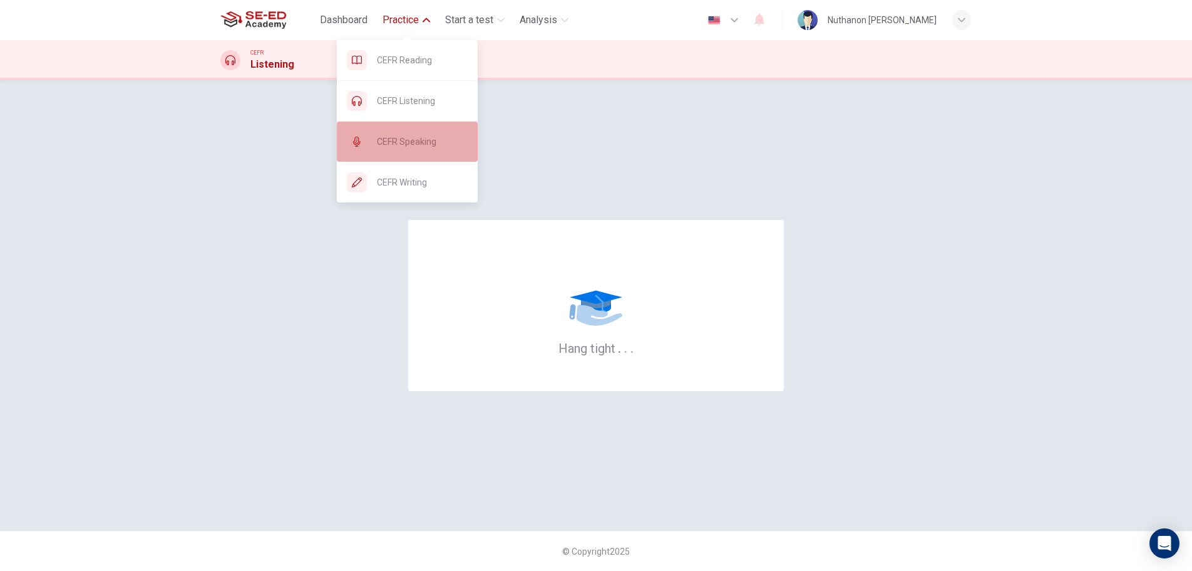  I want to click on span: Dashboard, so click(344, 20).